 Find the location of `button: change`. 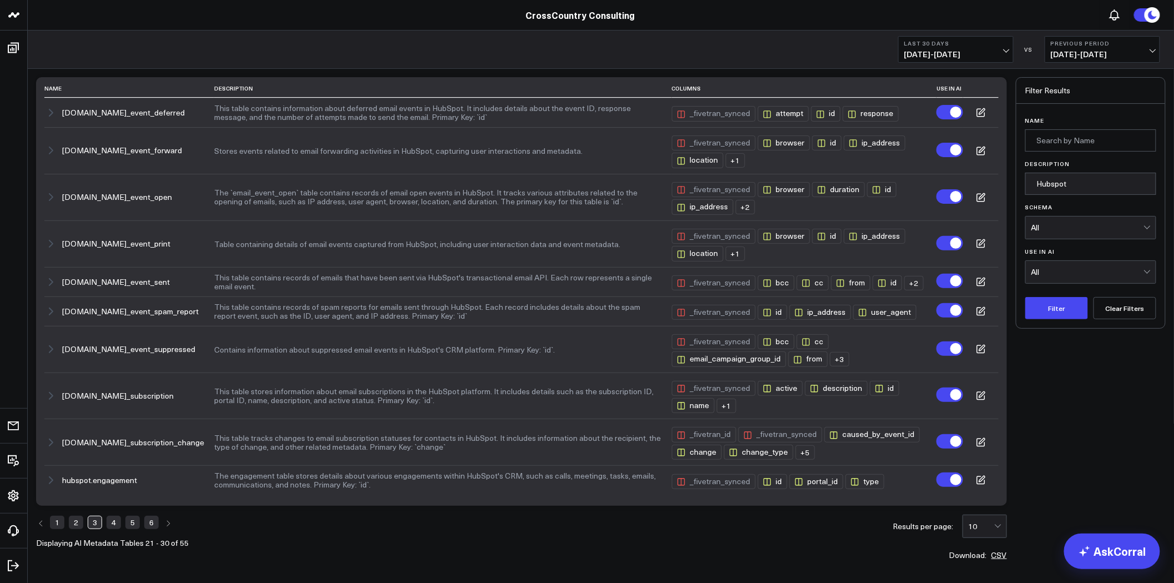

button: change is located at coordinates (698, 451).